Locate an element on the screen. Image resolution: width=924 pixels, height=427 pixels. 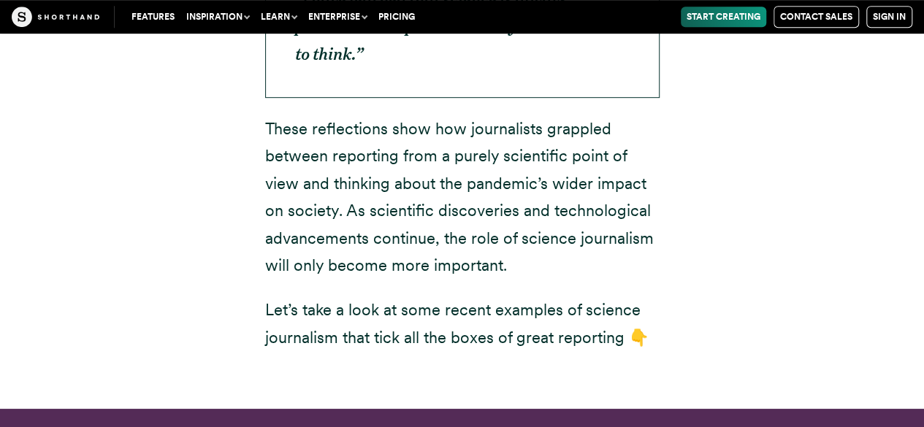
a: Contact Sales is located at coordinates (815, 17).